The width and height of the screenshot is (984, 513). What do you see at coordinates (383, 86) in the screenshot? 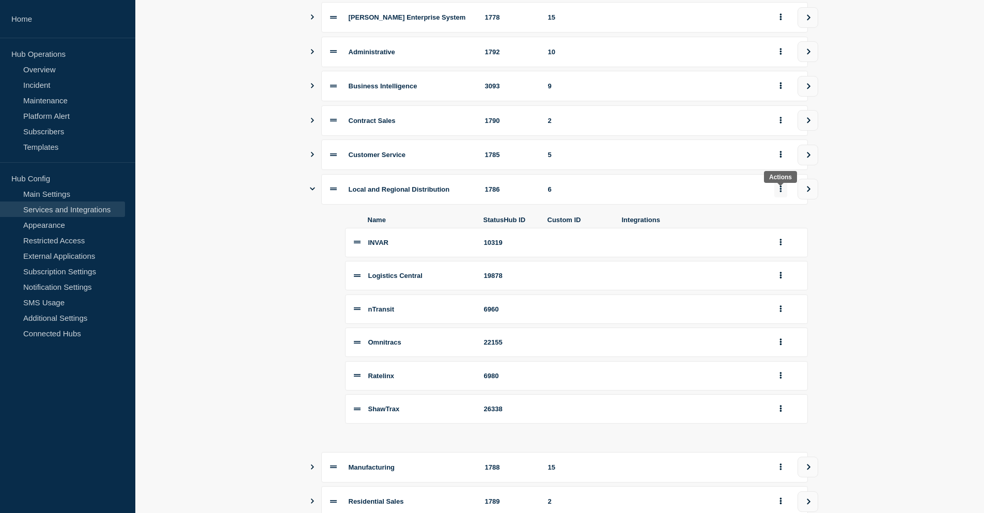
I see `span: Business Intelligence` at bounding box center [383, 86].